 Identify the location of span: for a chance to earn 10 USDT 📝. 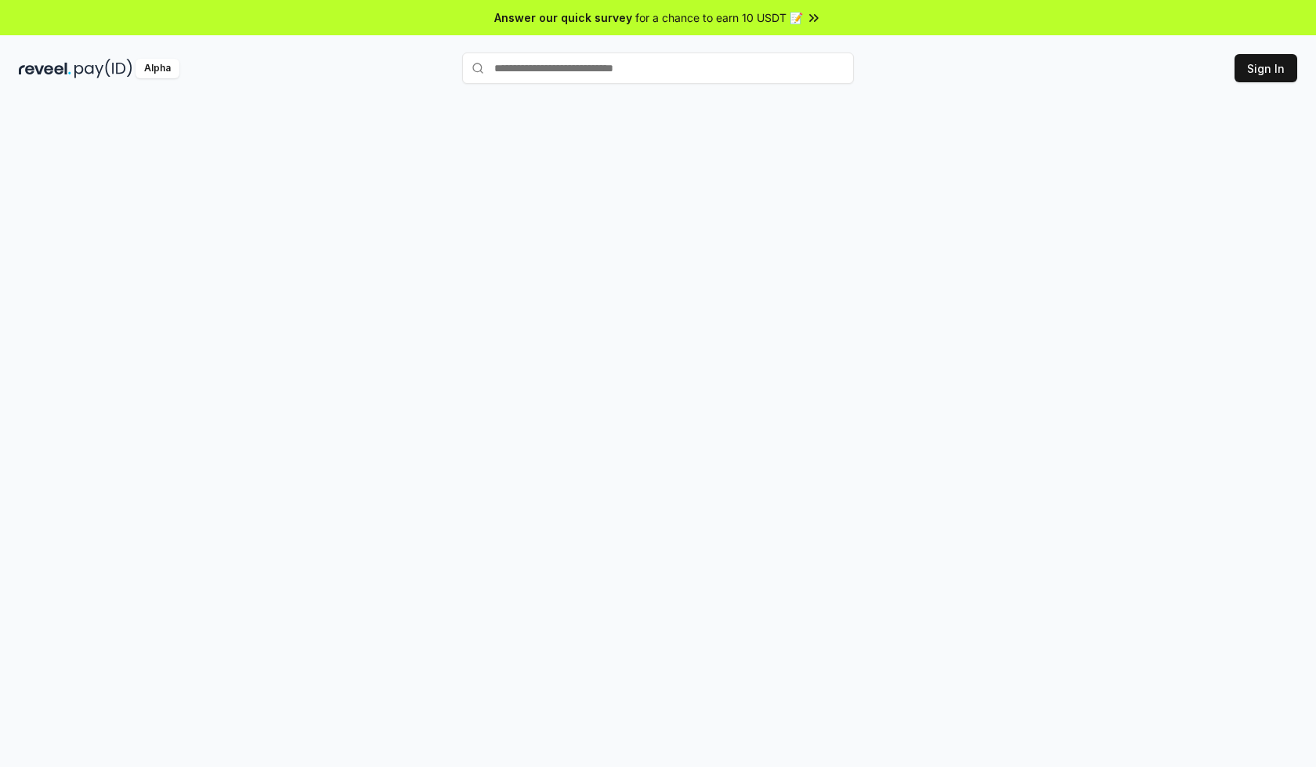
(719, 17).